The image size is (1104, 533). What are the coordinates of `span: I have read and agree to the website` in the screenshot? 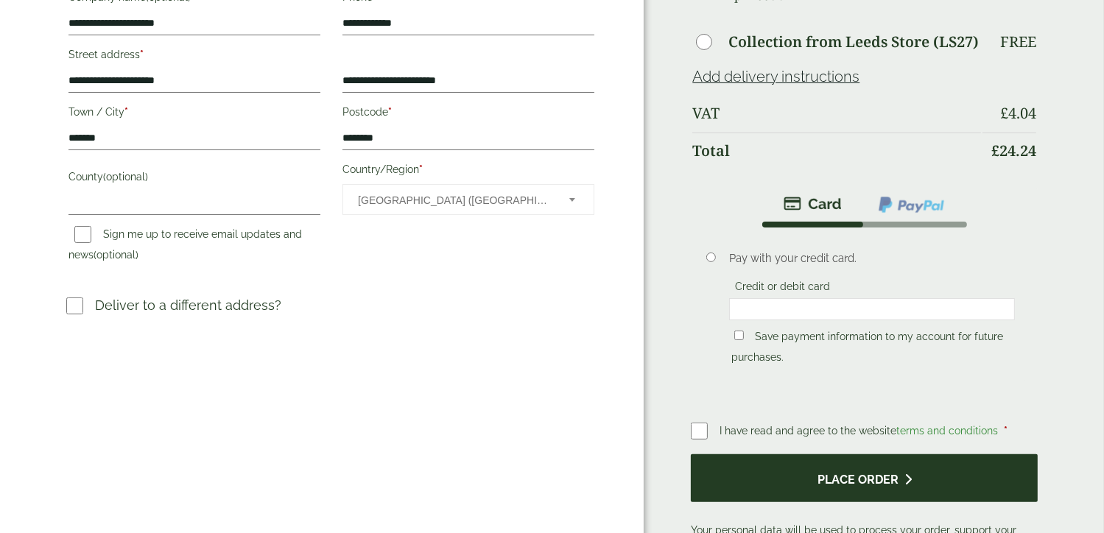 It's located at (860, 431).